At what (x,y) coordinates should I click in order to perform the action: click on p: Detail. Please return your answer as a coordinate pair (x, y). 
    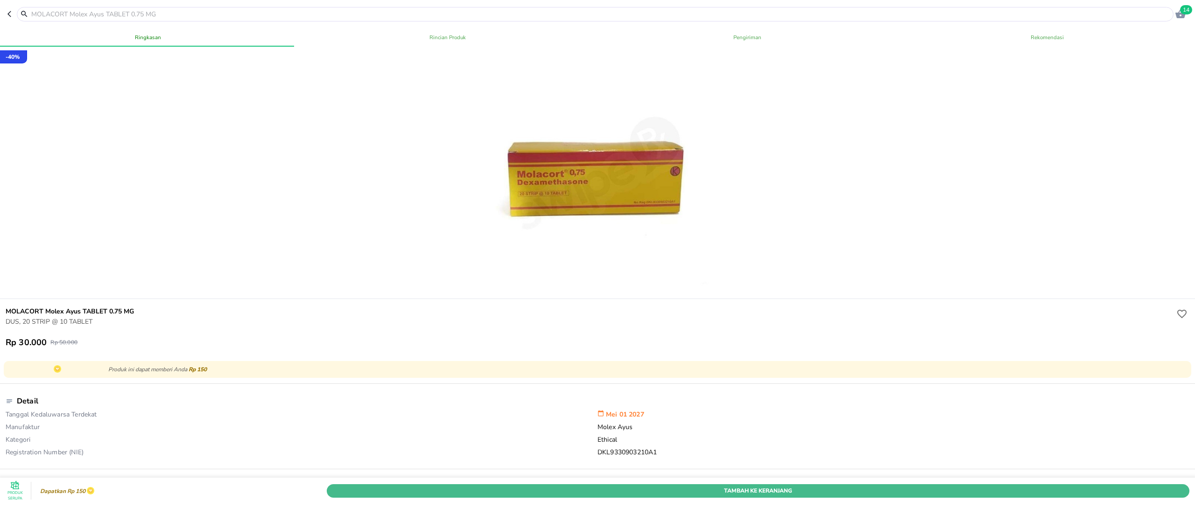
    Looking at the image, I should click on (28, 401).